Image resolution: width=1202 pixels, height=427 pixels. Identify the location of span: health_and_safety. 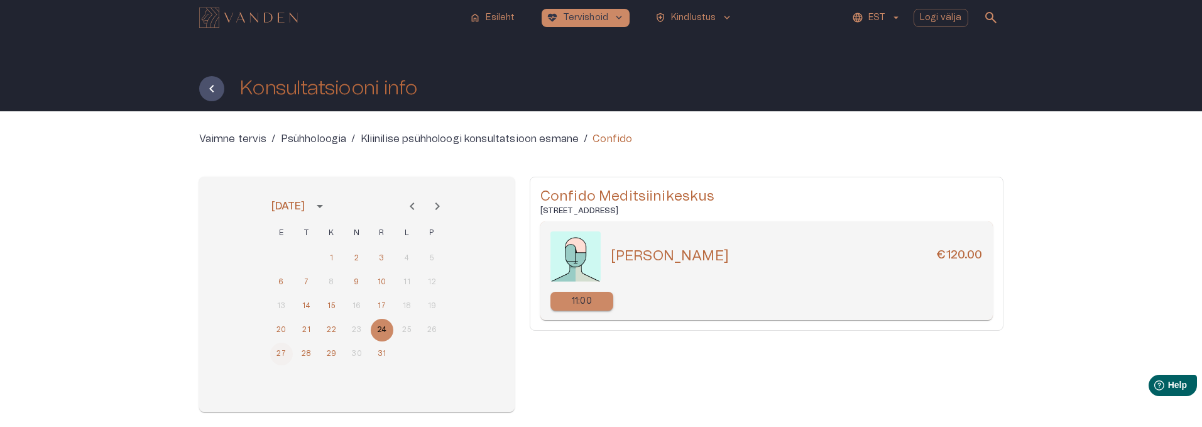
(660, 18).